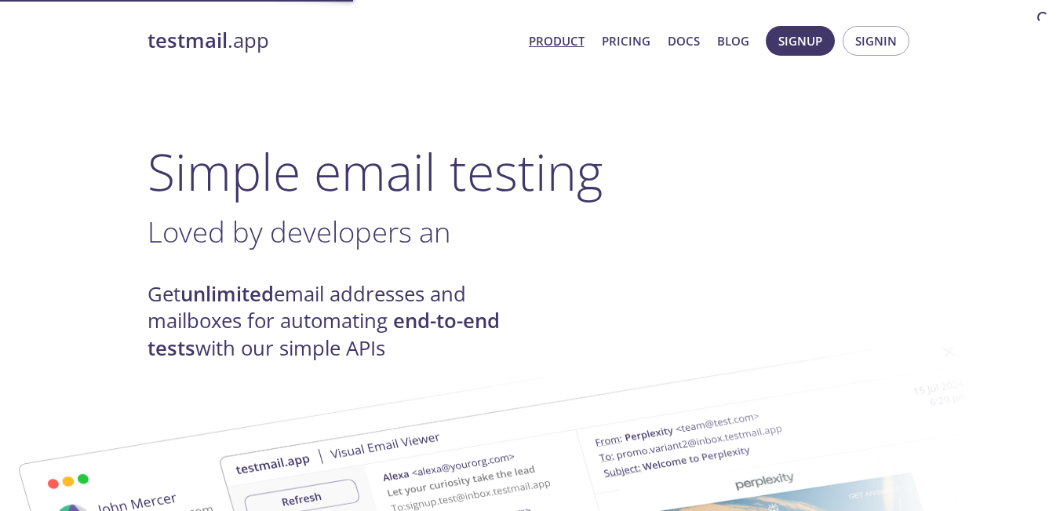  I want to click on strong: testmail, so click(188, 40).